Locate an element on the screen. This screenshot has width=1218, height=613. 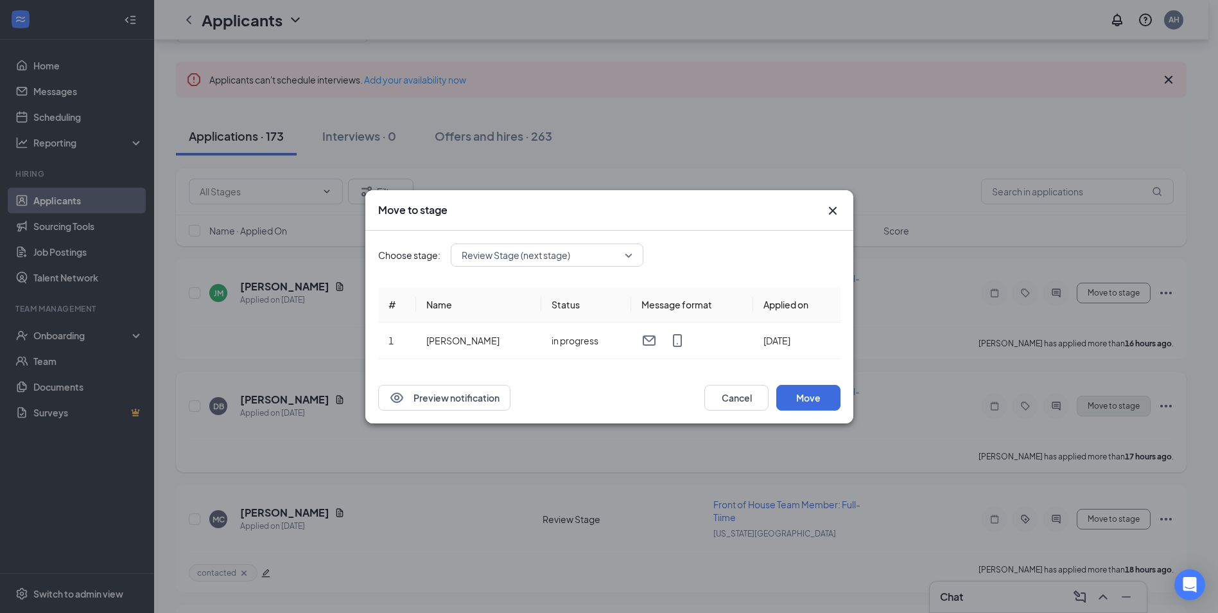
th: Applied on is located at coordinates (796, 304).